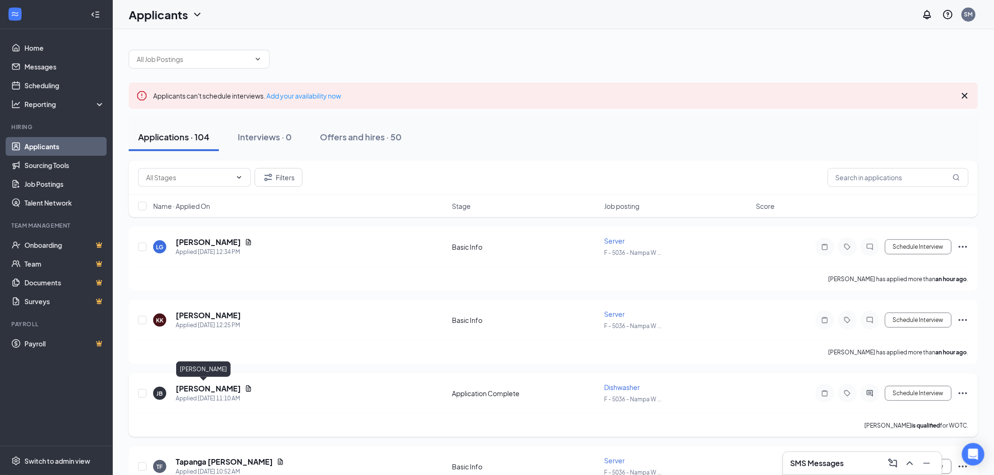 The width and height of the screenshot is (994, 475). What do you see at coordinates (525, 394) in the screenshot?
I see `div: Application Complete` at bounding box center [525, 394].